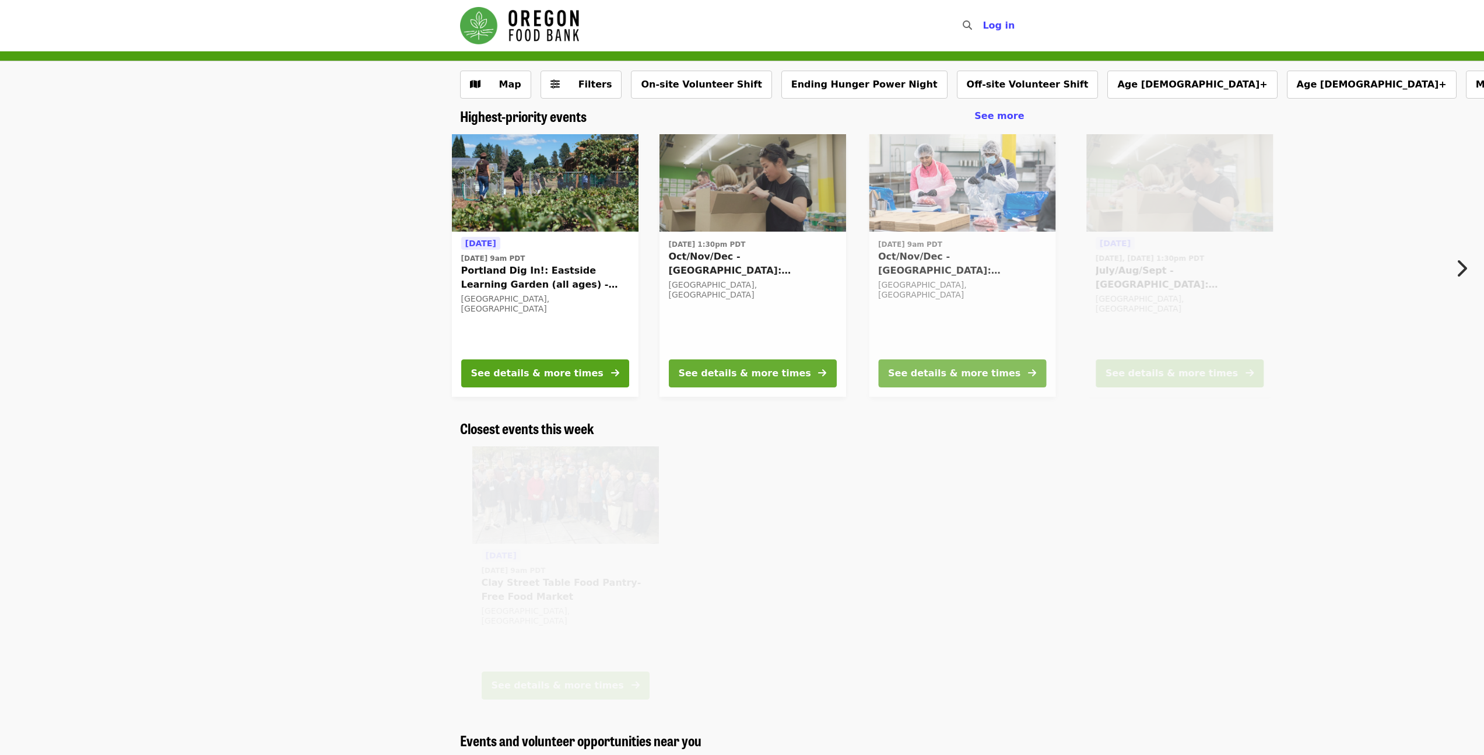  I want to click on i: search icon, so click(967, 25).